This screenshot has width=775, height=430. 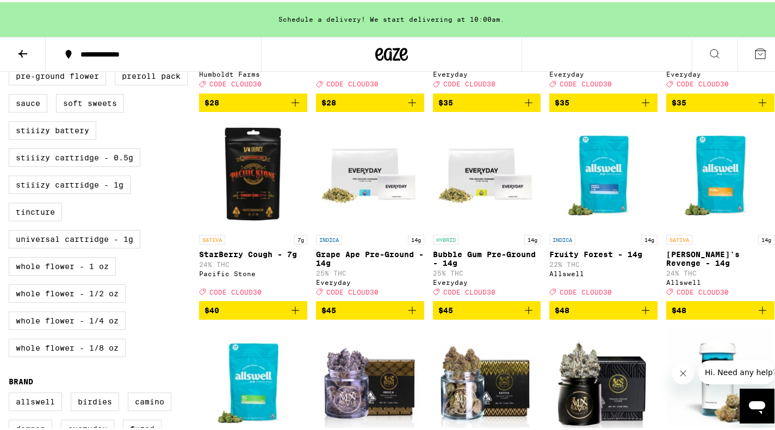 I want to click on p: Bubble Gum Pre-Ground - 14g, so click(x=487, y=257).